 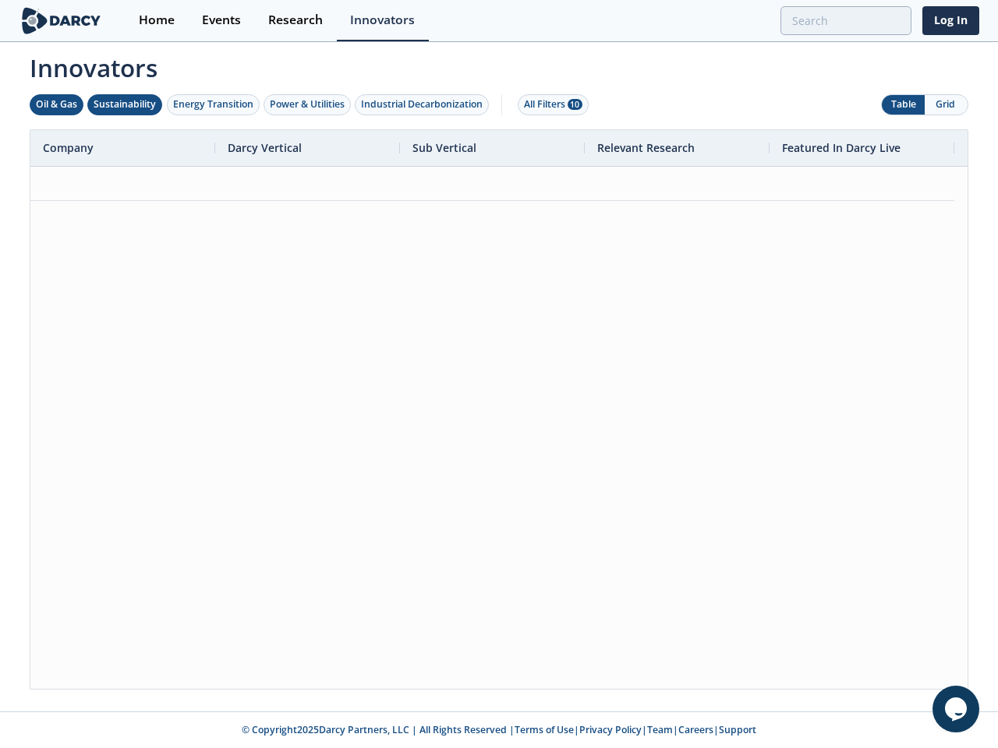 I want to click on span: Company, so click(x=68, y=147).